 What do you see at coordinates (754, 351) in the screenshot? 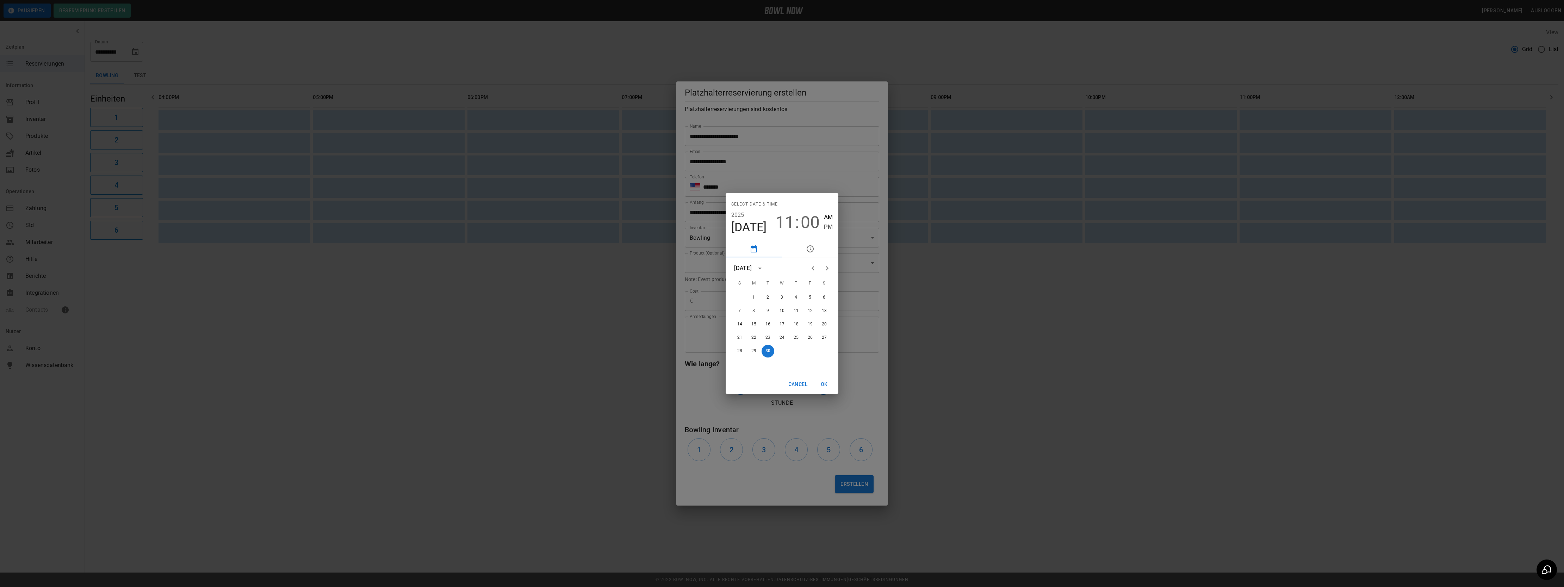
I see `button: 29` at bounding box center [754, 351].